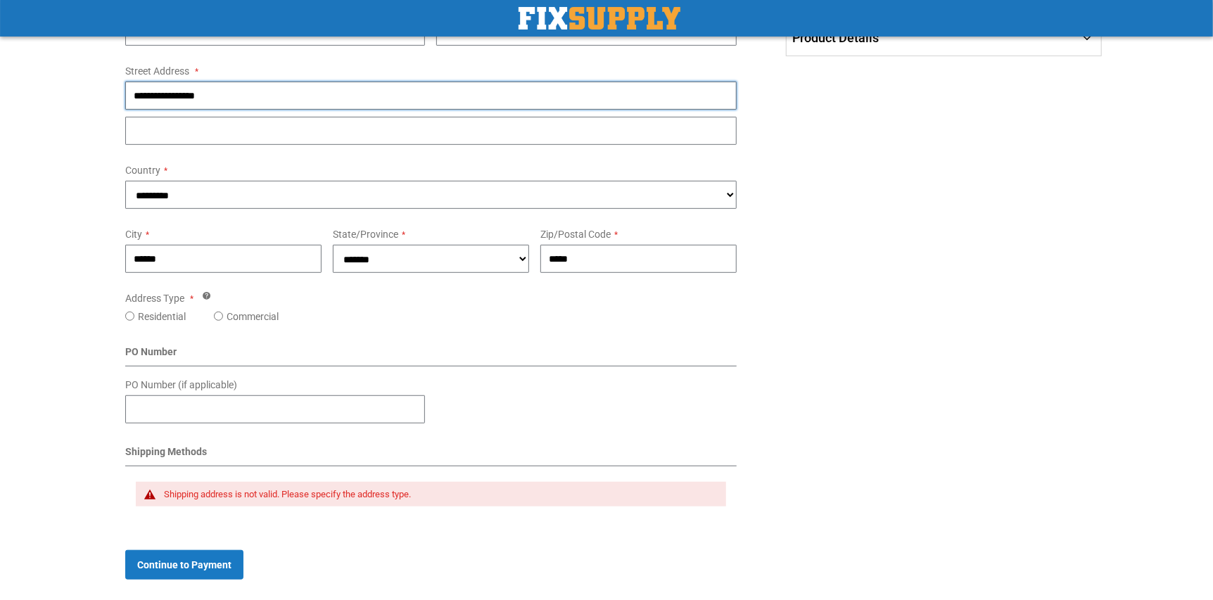 Image resolution: width=1213 pixels, height=600 pixels. I want to click on a: store logo, so click(599, 18).